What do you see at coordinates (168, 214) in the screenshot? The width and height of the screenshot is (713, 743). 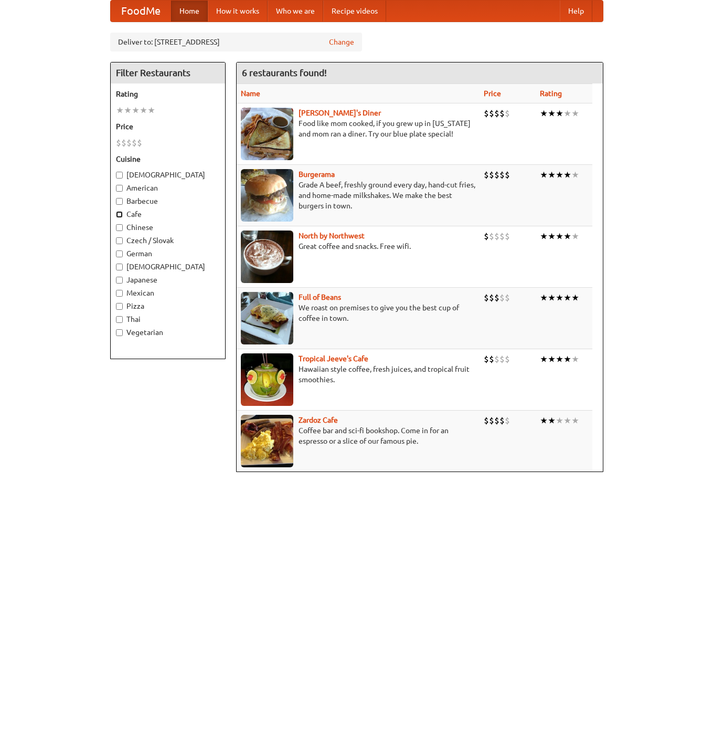 I see `label: Cafe` at bounding box center [168, 214].